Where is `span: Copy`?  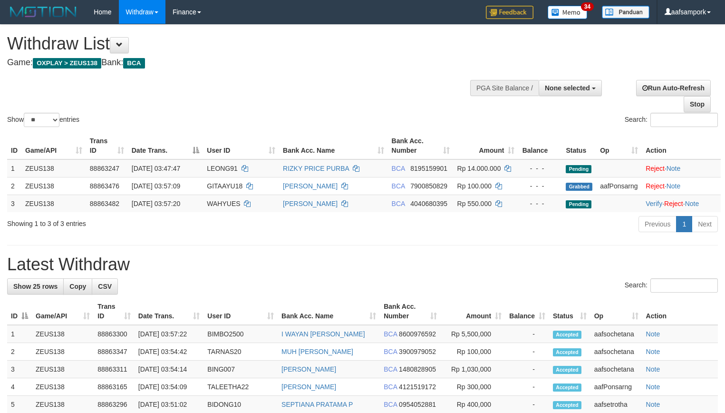 span: Copy is located at coordinates (77, 286).